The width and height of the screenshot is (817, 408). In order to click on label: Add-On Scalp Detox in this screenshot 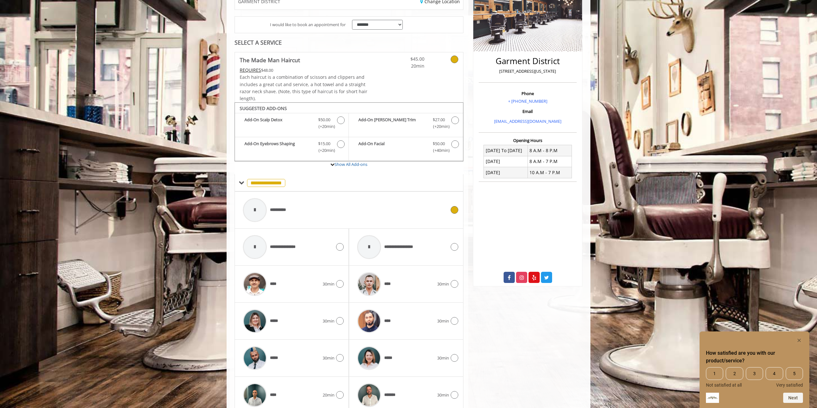, I will do `click(292, 124)`.